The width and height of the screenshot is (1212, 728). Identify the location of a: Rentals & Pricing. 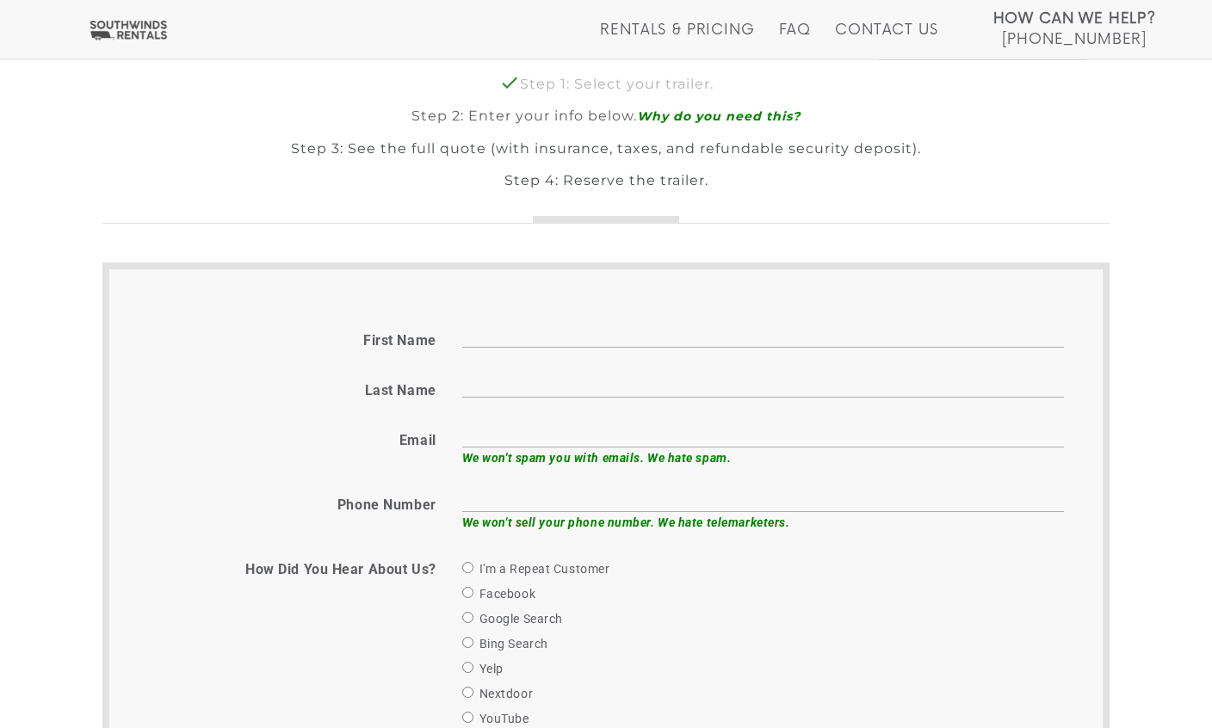
(677, 40).